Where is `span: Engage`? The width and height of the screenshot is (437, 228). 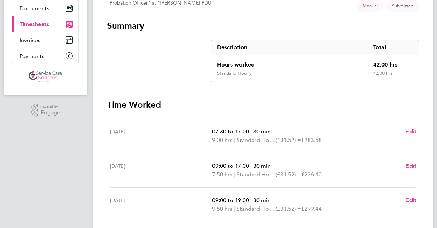
span: Engage is located at coordinates (50, 113).